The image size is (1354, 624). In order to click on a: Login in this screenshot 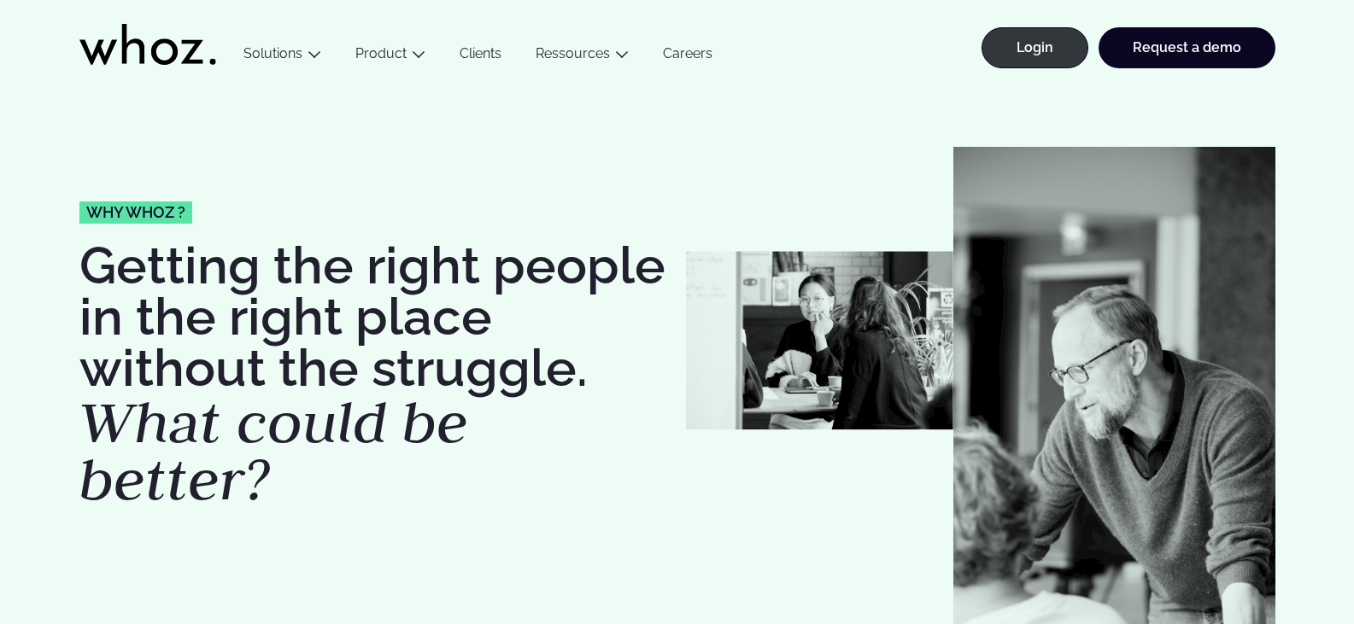, I will do `click(1034, 48)`.